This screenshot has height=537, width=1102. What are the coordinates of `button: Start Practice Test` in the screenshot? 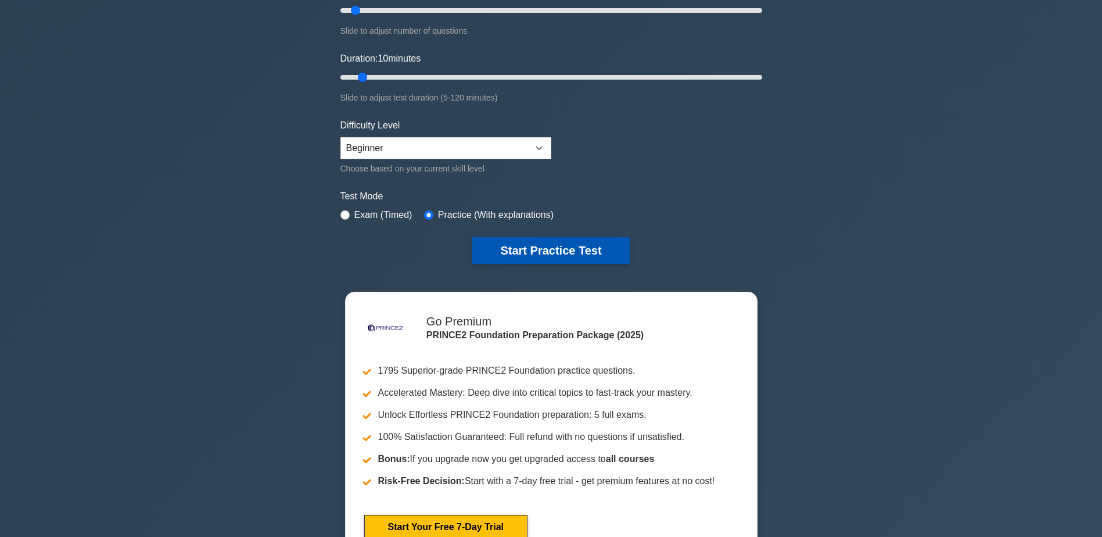 It's located at (551, 250).